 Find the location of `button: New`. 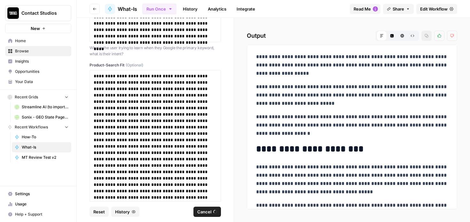

button: New is located at coordinates (38, 28).